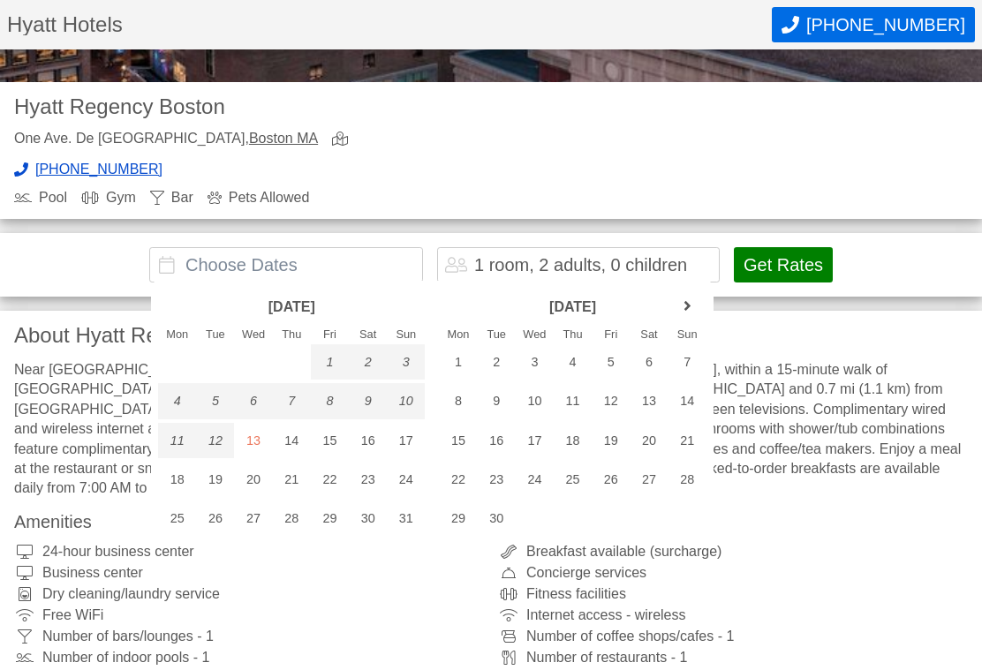  Describe the element at coordinates (245, 107) in the screenshot. I see `h2: Hyatt Regency Boston` at that location.